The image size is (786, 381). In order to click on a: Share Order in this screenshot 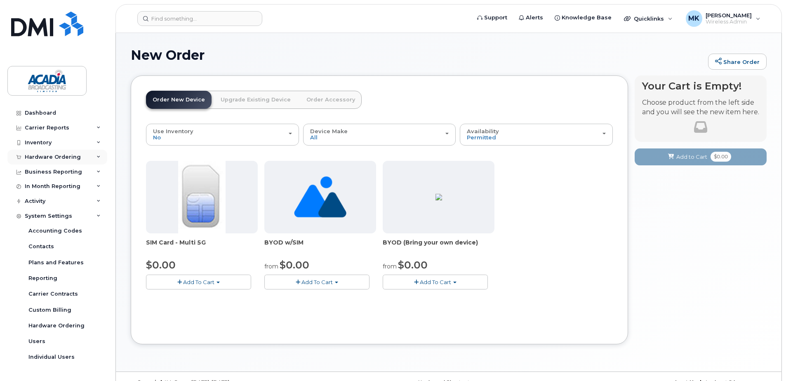, I will do `click(738, 62)`.